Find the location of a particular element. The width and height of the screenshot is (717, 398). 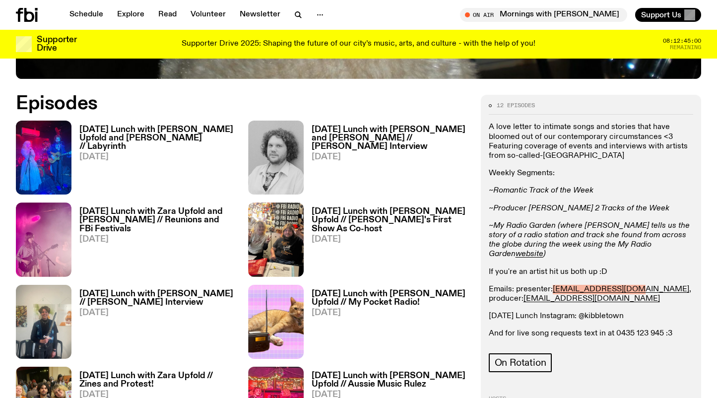

em: website is located at coordinates (529, 254).